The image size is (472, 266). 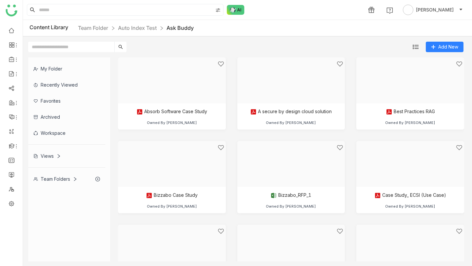 What do you see at coordinates (218, 10) in the screenshot?
I see `img: search-type.svg` at bounding box center [218, 10].